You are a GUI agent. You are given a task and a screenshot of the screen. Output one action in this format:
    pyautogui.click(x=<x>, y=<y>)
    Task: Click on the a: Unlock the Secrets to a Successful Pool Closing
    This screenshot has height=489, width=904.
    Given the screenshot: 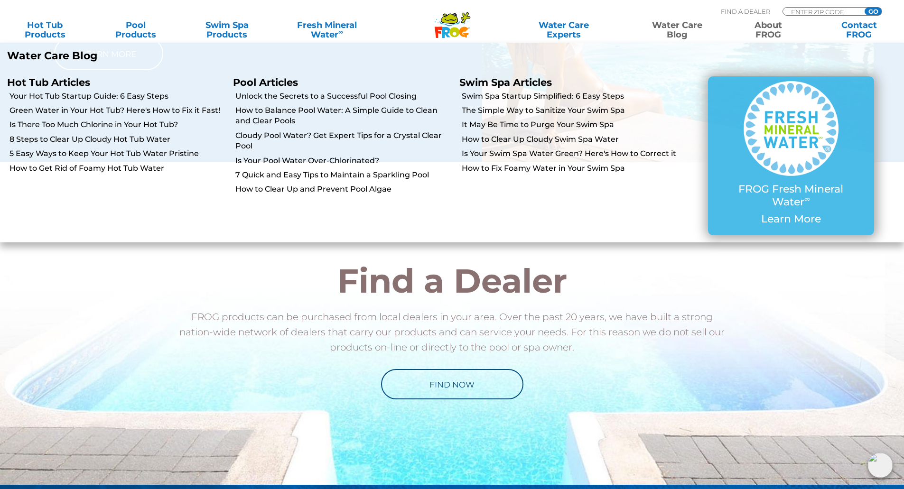 What is the action you would take?
    pyautogui.click(x=343, y=96)
    